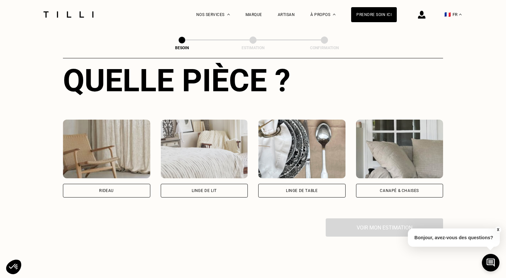 The image size is (506, 278). Describe the element at coordinates (334, 14) in the screenshot. I see `img: Menu déroulant à propos` at that location.